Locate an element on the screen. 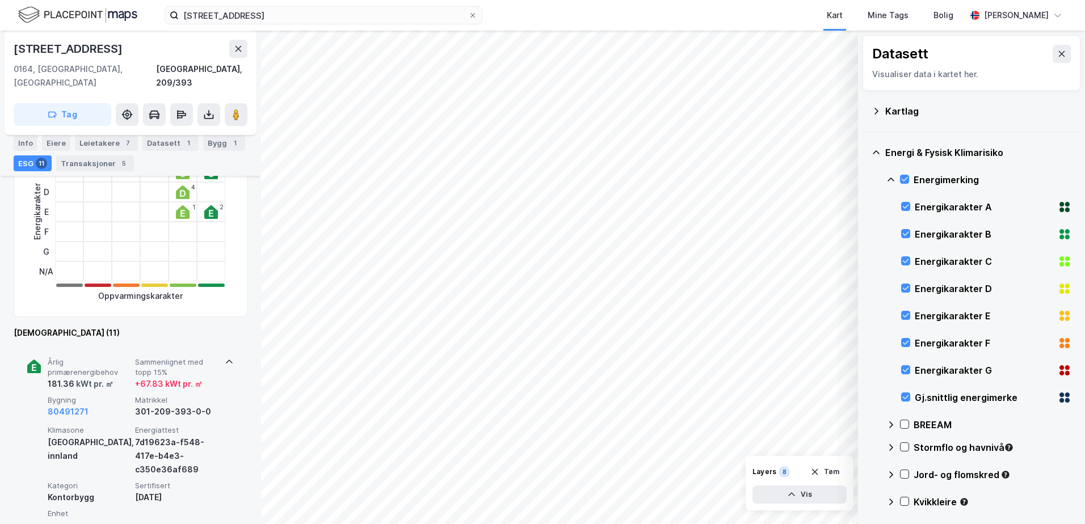 This screenshot has height=524, width=1085. div: Jord- og flomskred is located at coordinates (992, 475).